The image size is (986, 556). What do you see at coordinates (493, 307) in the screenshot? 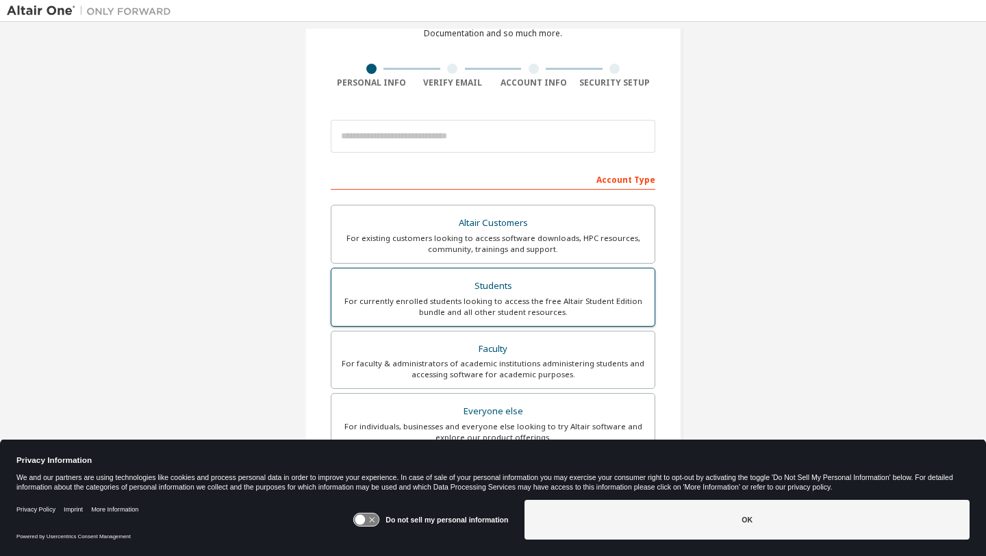
I see `div: For currently enrolled students looking to access the free Altair Student Edition bundle and all ...` at bounding box center [493, 307].